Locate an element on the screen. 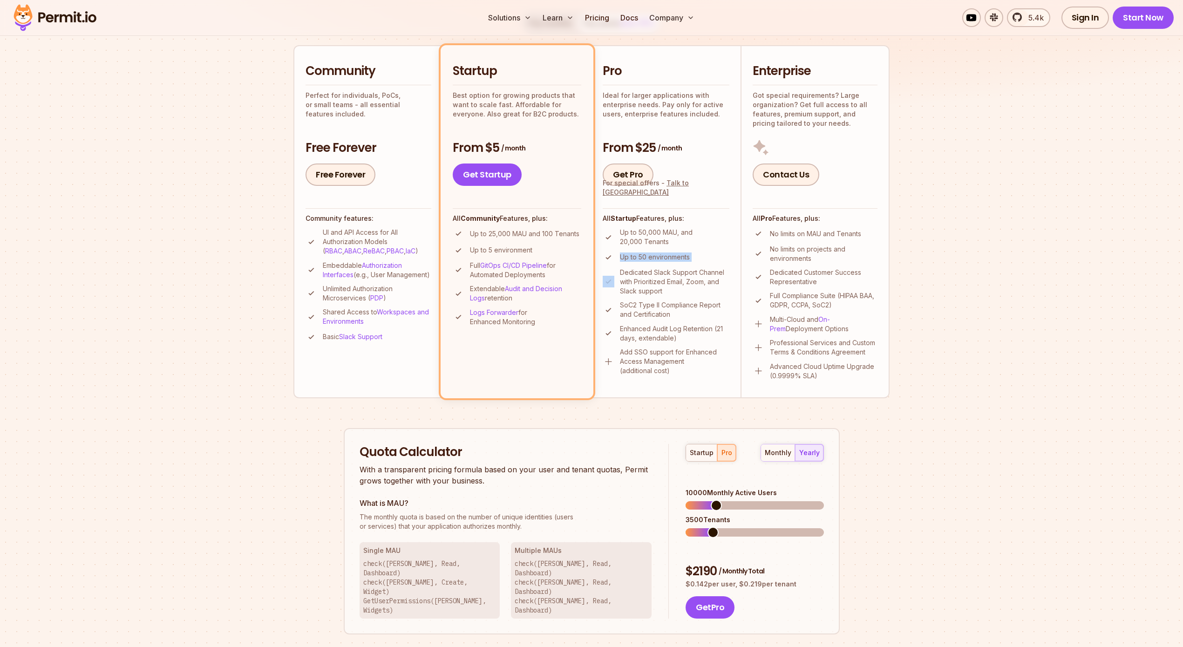 Image resolution: width=1183 pixels, height=647 pixels. strong: Pro is located at coordinates (766, 218).